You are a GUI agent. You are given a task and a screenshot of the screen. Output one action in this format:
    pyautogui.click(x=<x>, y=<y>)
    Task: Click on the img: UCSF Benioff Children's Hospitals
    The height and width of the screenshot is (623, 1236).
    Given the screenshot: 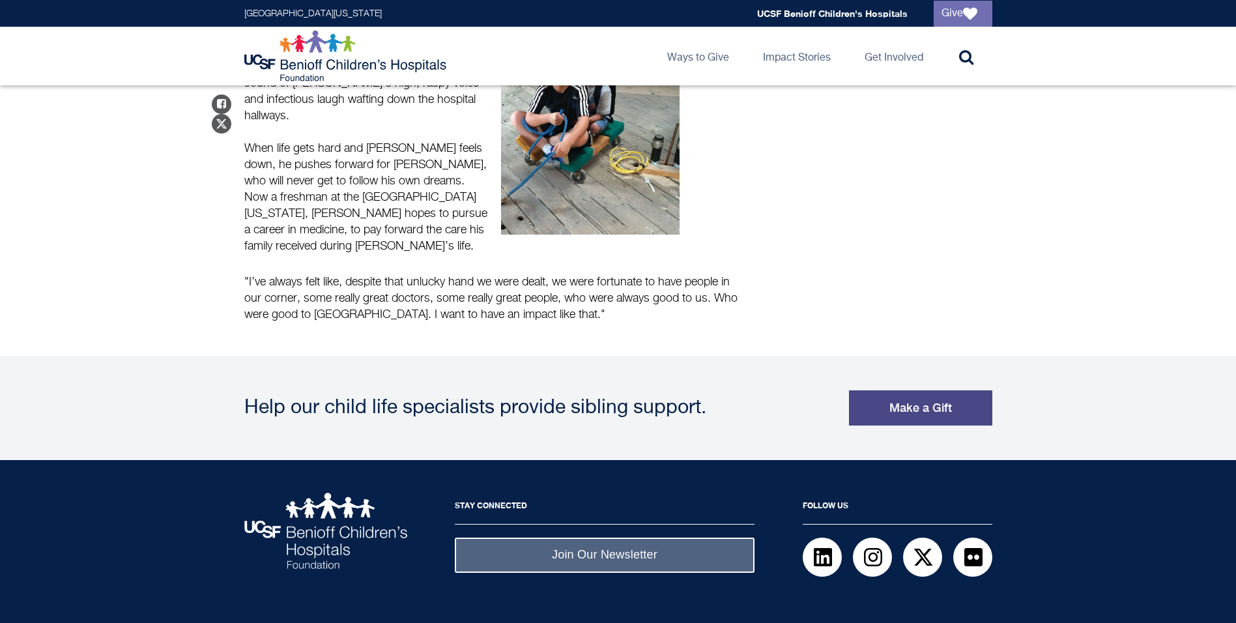 What is the action you would take?
    pyautogui.click(x=326, y=530)
    